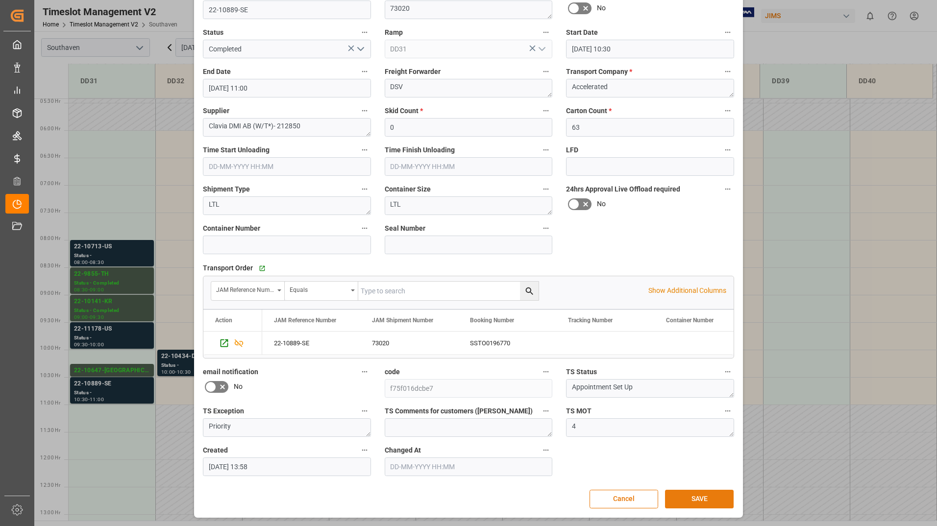 Image resolution: width=937 pixels, height=526 pixels. Describe the element at coordinates (245, 289) in the screenshot. I see `div: JAM Reference Number` at that location.